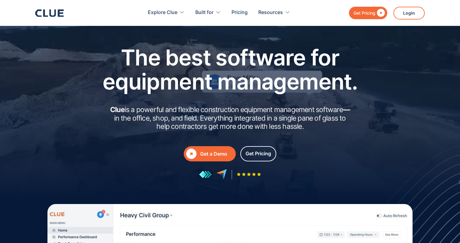 The width and height of the screenshot is (460, 243). Describe the element at coordinates (230, 69) in the screenshot. I see `h1: The best software for equipment management.` at that location.